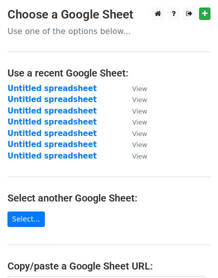 The height and width of the screenshot is (278, 218). What do you see at coordinates (109, 198) in the screenshot?
I see `h4: Select another Google Sheet:` at bounding box center [109, 198].